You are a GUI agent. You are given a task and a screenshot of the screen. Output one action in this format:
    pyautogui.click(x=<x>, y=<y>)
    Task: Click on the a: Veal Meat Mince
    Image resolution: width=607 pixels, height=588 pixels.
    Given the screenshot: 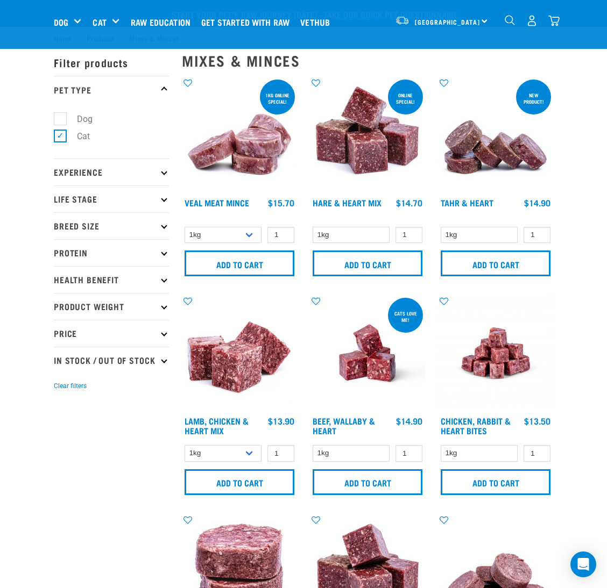 What is the action you would take?
    pyautogui.click(x=217, y=202)
    